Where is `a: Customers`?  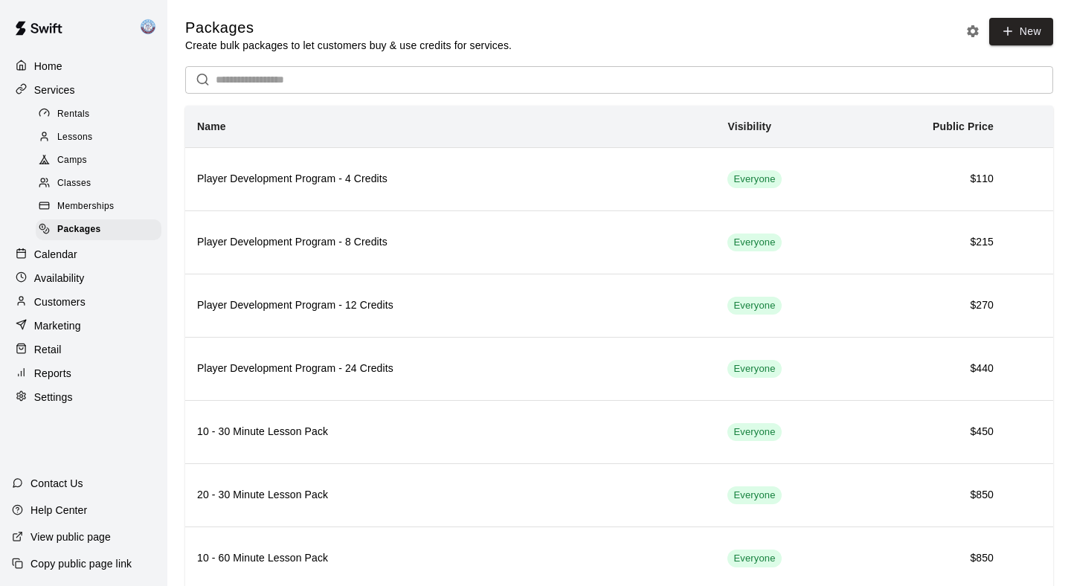 a: Customers is located at coordinates (83, 302).